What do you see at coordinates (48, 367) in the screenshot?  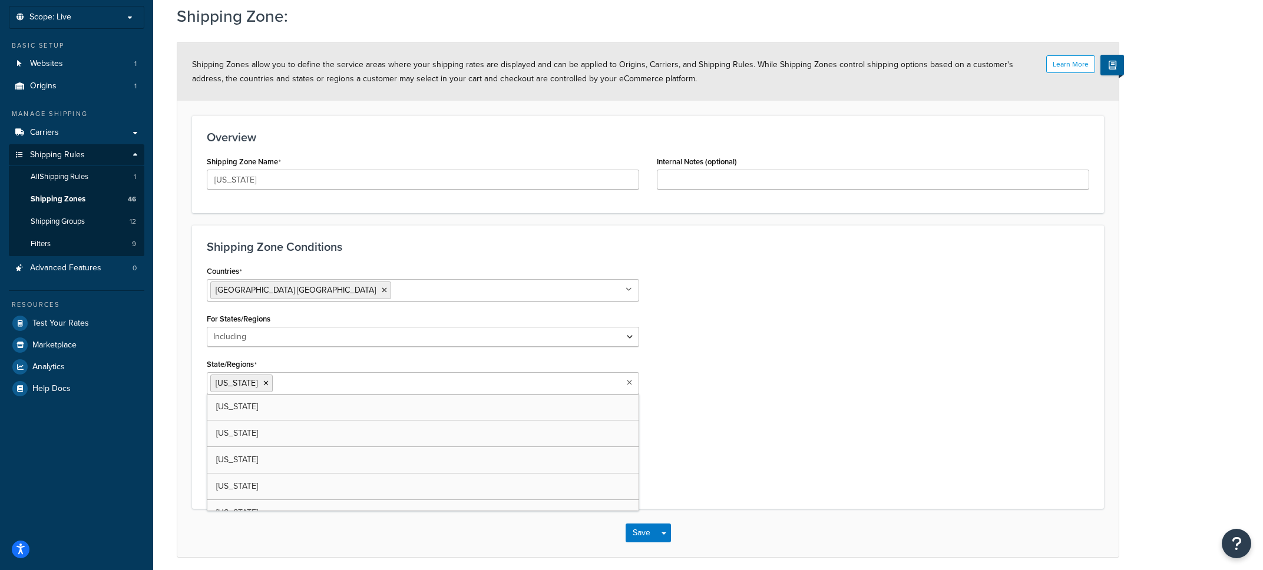 I see `span: Analytics` at bounding box center [48, 367].